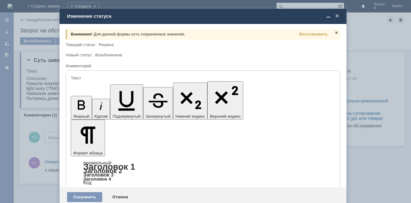 This screenshot has height=203, width=411. I want to click on button: Жирный, so click(81, 108).